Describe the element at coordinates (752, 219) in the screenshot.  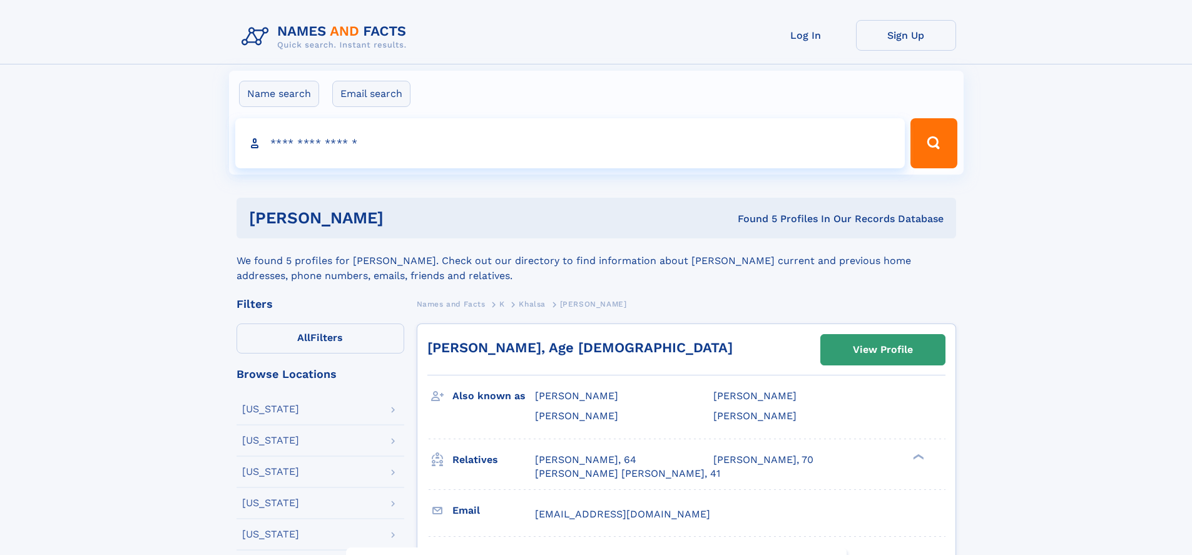
I see `div: Found 5 Profiles In Our Records Database` at that location.